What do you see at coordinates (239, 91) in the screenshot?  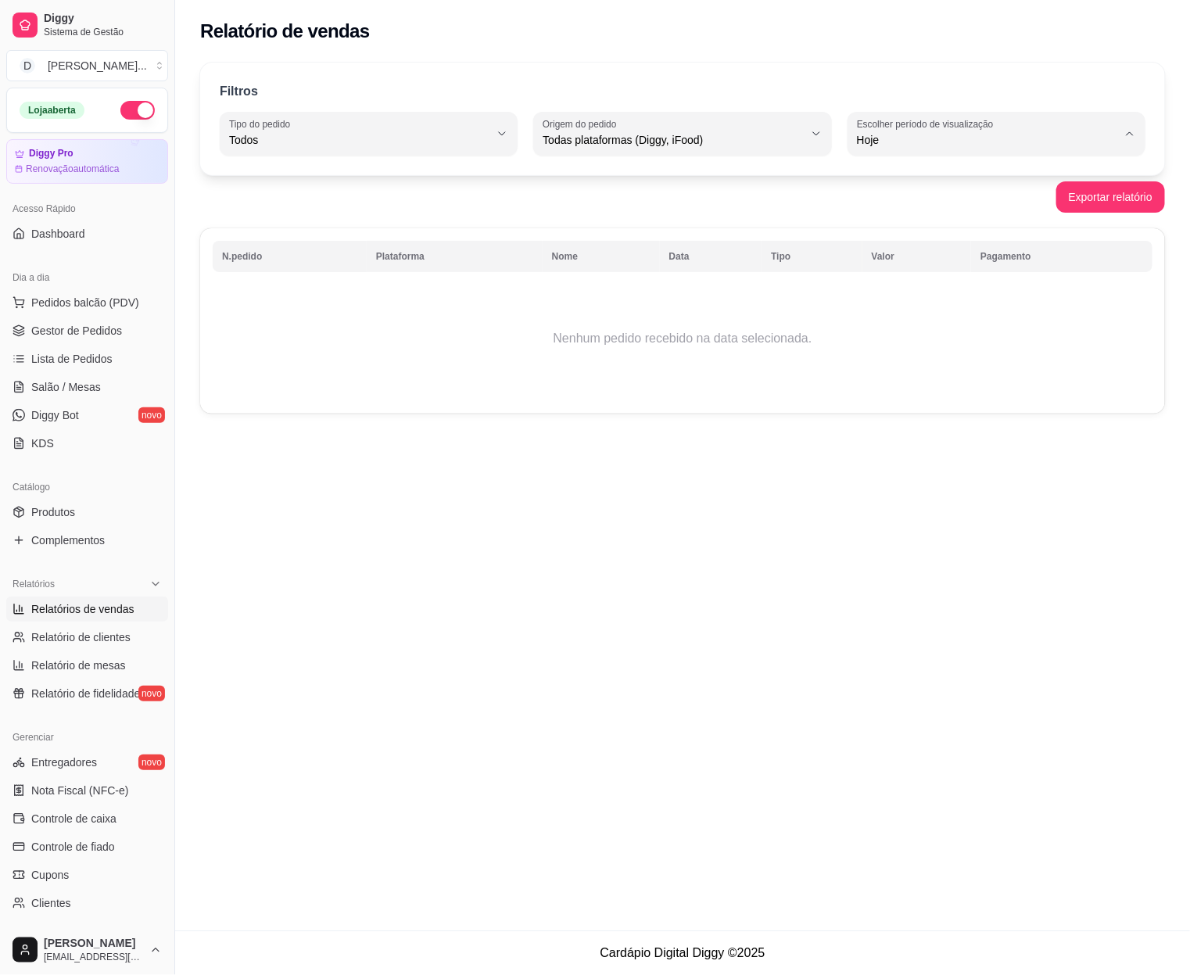 I see `p: Filtros` at bounding box center [239, 91].